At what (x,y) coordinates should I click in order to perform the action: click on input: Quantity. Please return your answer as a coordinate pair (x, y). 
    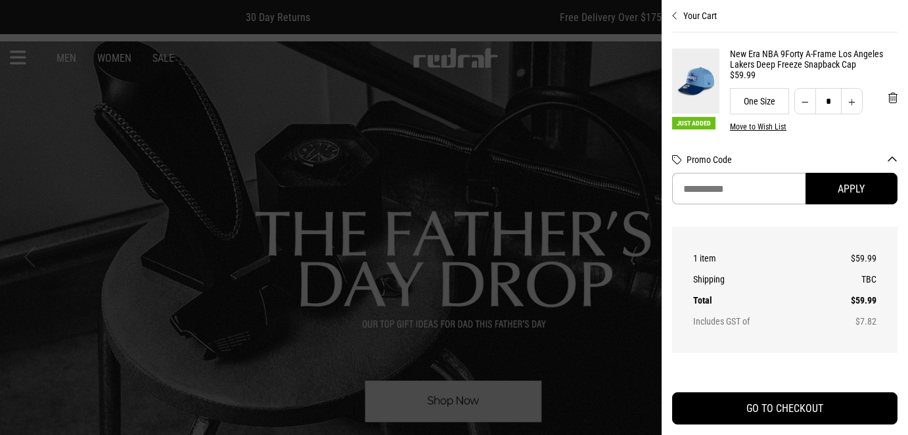
    Looking at the image, I should click on (829, 101).